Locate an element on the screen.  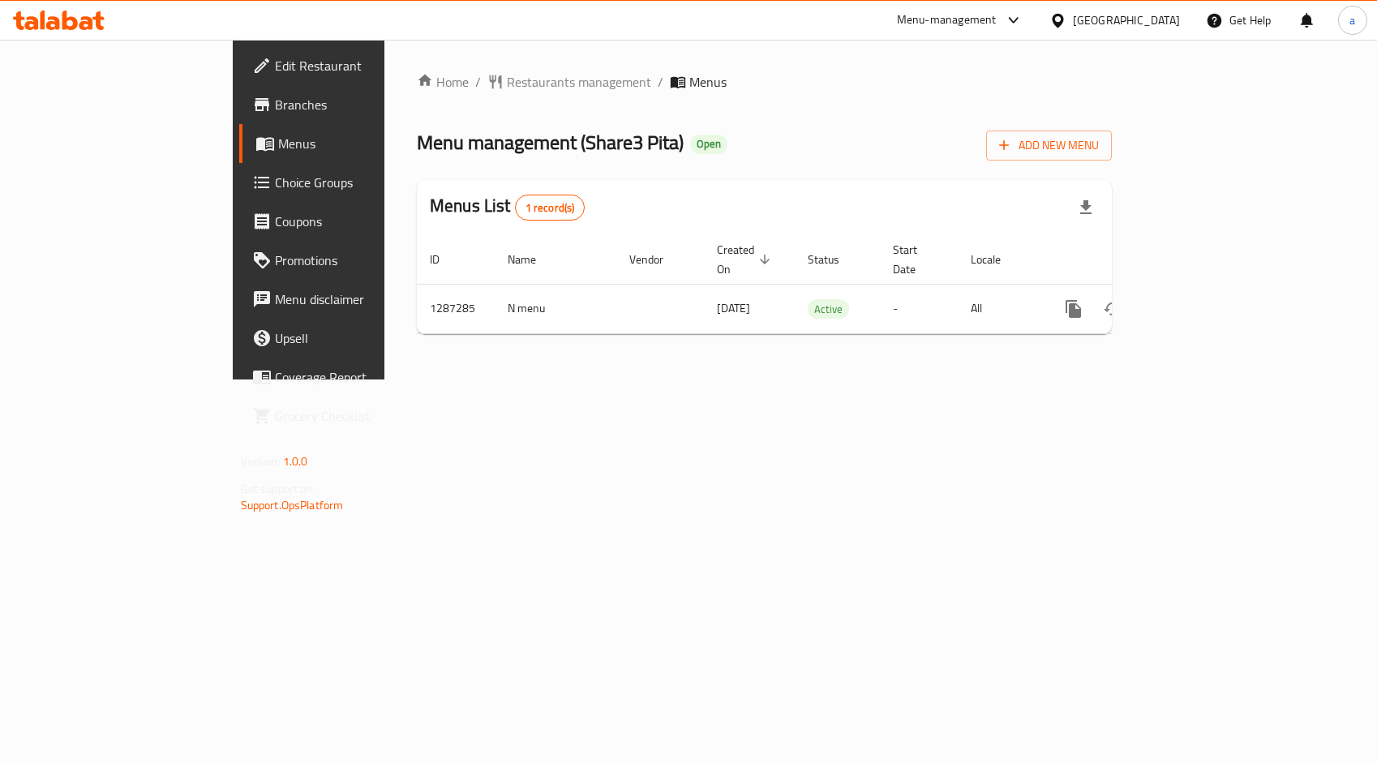
div: Menu-management is located at coordinates (947, 20).